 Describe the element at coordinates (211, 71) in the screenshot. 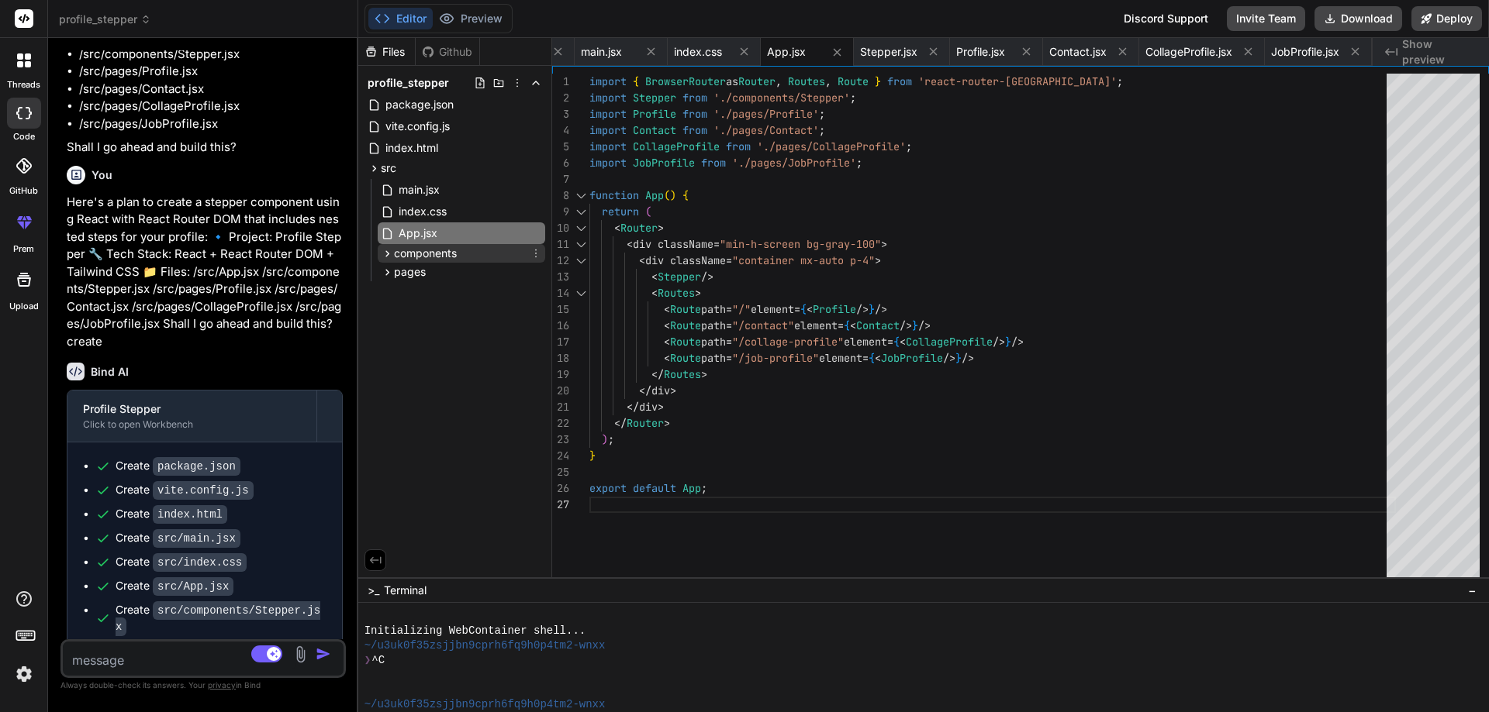

I see `li: /src/pages/Profile.jsx` at that location.